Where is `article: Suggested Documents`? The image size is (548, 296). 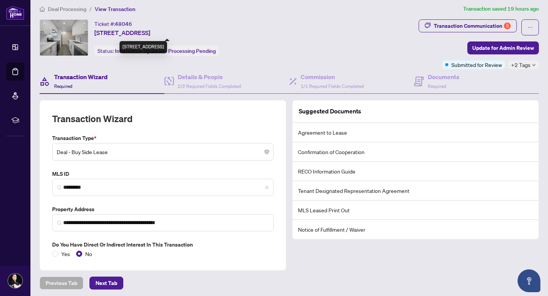 article: Suggested Documents is located at coordinates (330, 111).